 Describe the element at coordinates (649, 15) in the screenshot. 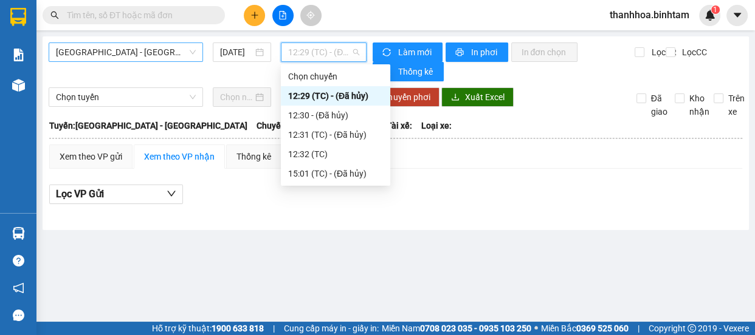

I see `span: thanhhoa.binhtam` at that location.